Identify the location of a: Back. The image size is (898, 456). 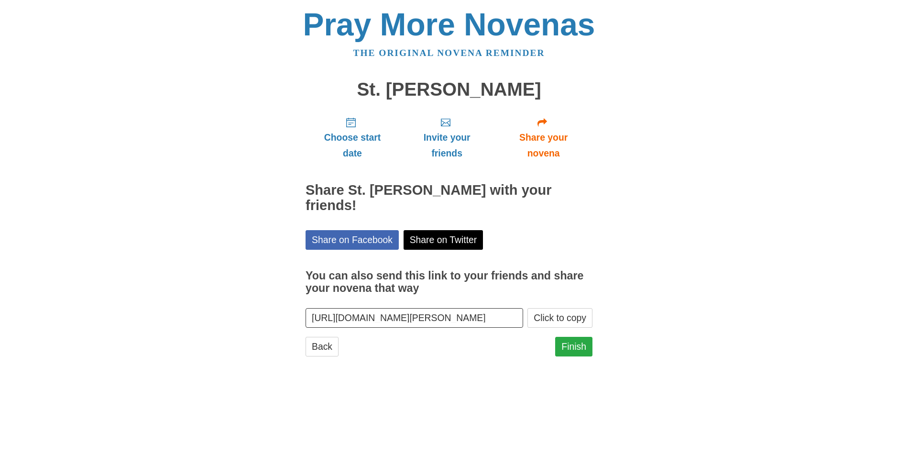
(322, 346).